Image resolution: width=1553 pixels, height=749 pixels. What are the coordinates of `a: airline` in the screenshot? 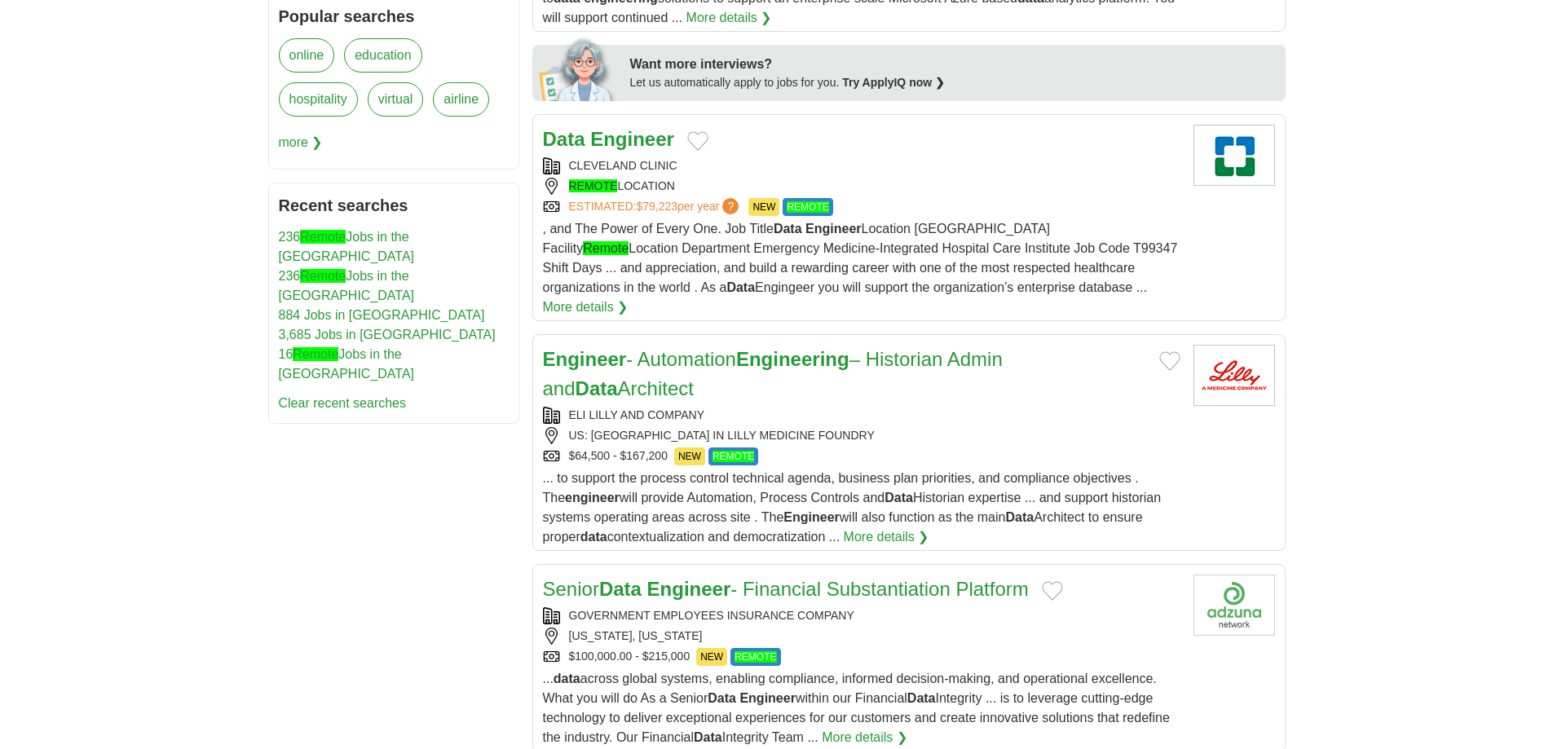 It's located at (461, 99).